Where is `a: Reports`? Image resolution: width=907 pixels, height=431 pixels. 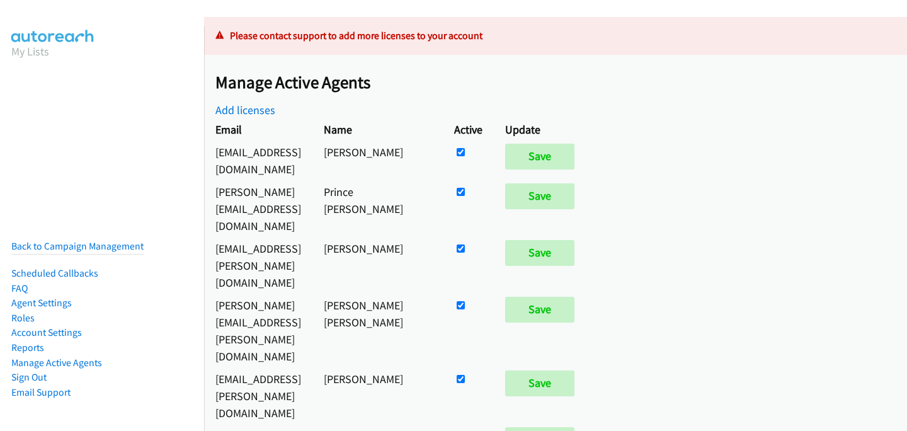
a: Reports is located at coordinates (28, 347).